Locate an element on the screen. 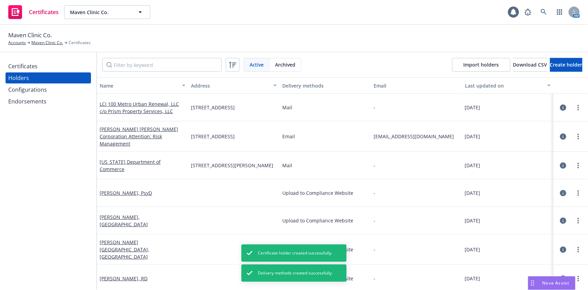 This screenshot has width=588, height=290. button: Name is located at coordinates (142, 85).